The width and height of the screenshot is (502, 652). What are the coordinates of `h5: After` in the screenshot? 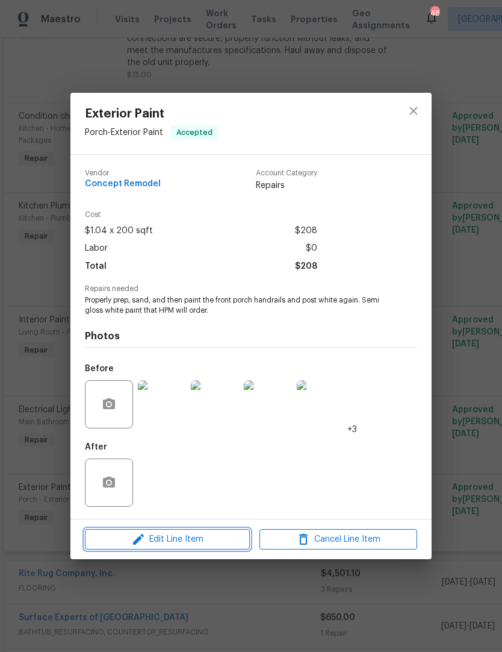 It's located at (96, 447).